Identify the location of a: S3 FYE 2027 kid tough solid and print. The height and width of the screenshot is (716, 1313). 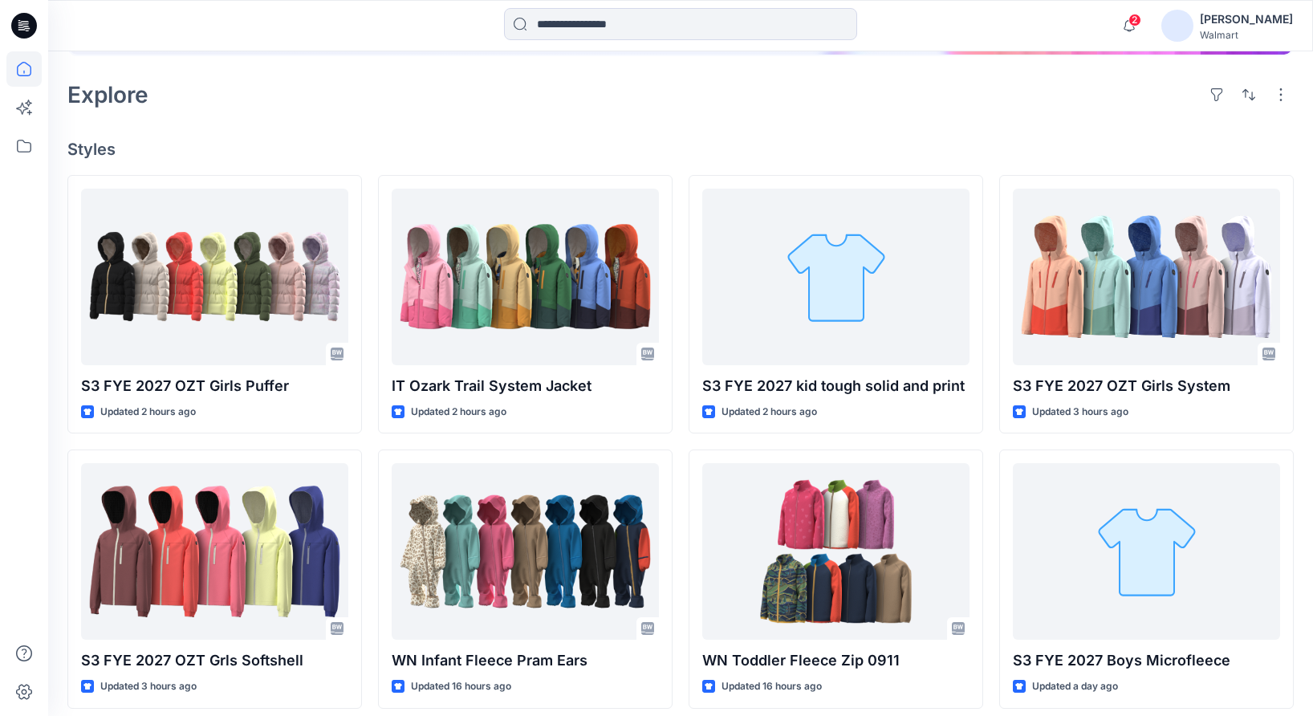
(836, 277).